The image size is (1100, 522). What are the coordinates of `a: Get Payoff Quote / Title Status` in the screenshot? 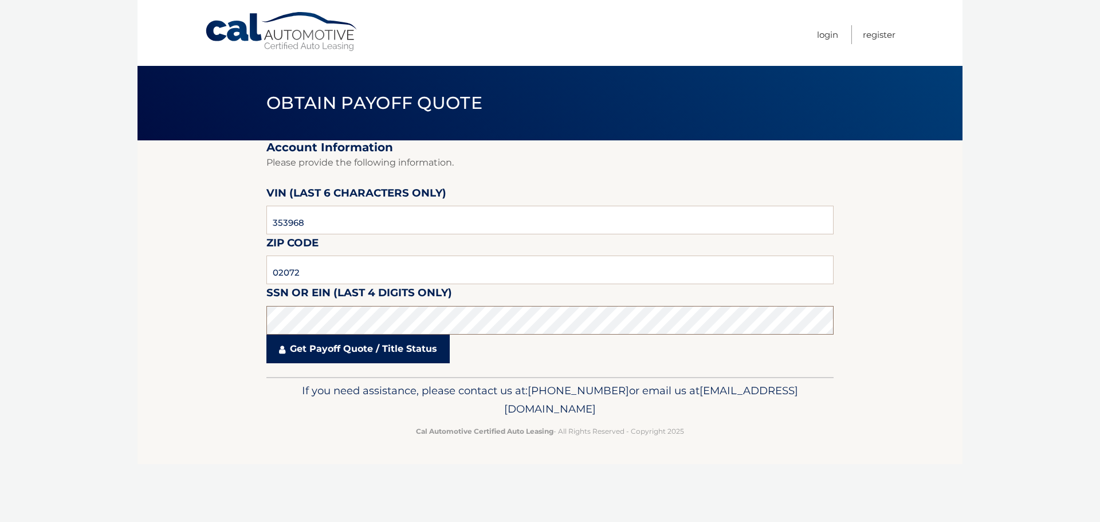 It's located at (358, 349).